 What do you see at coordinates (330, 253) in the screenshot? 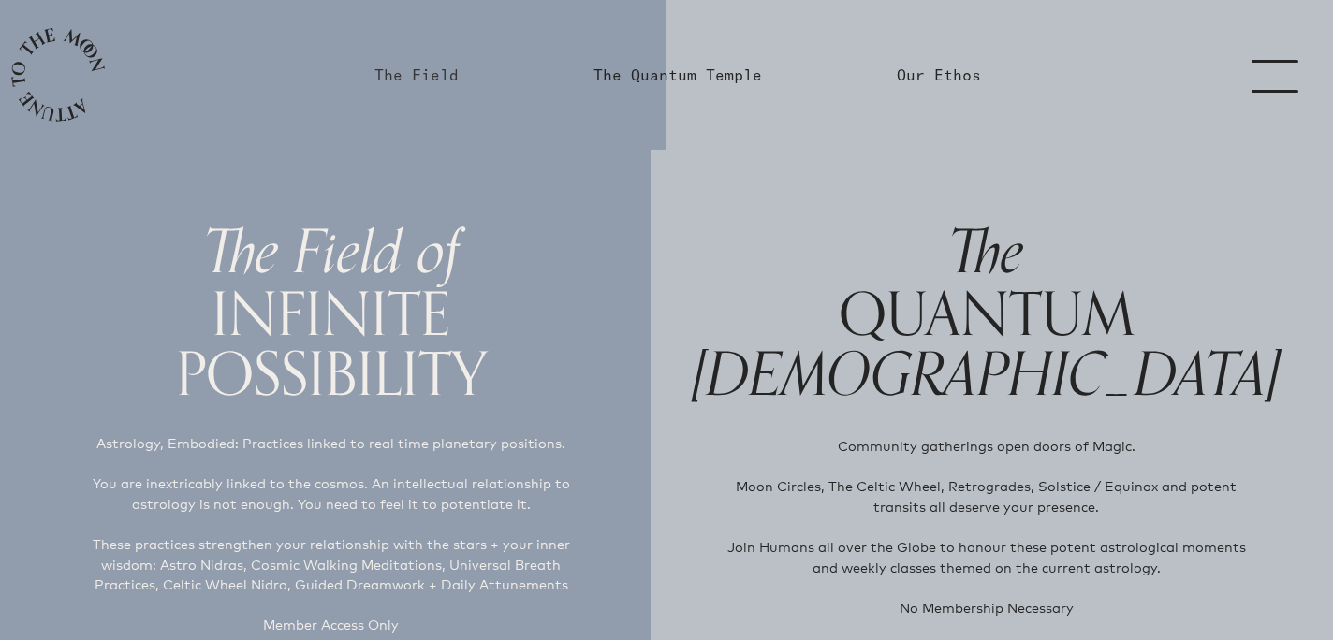
I see `span: The Field of` at bounding box center [330, 253].